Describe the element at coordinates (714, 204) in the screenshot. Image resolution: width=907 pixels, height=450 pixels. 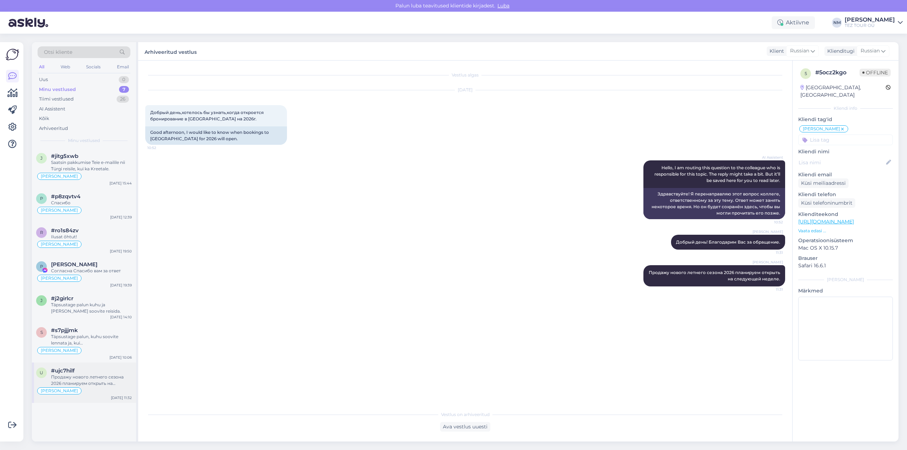
I see `div: Здравствуйте! Я перенаправляю этот вопрос коллеге, ответственному за эту тему. Ответ может занять...` at that location.